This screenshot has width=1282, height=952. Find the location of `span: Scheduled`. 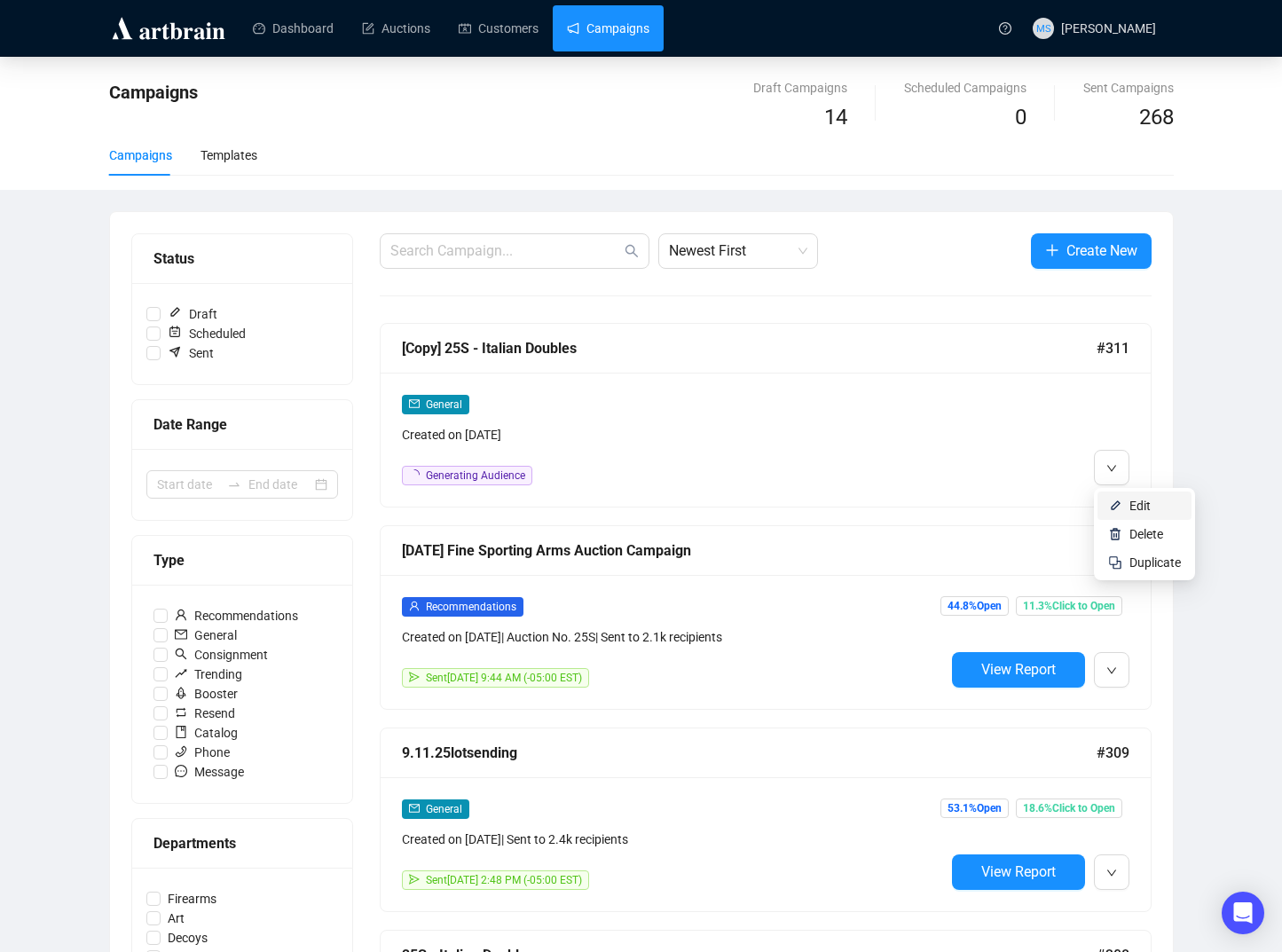

span: Scheduled is located at coordinates (206, 333).